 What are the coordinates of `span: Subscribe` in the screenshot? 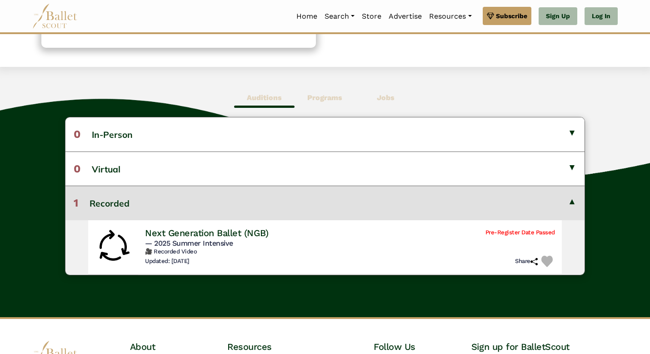 It's located at (512, 16).